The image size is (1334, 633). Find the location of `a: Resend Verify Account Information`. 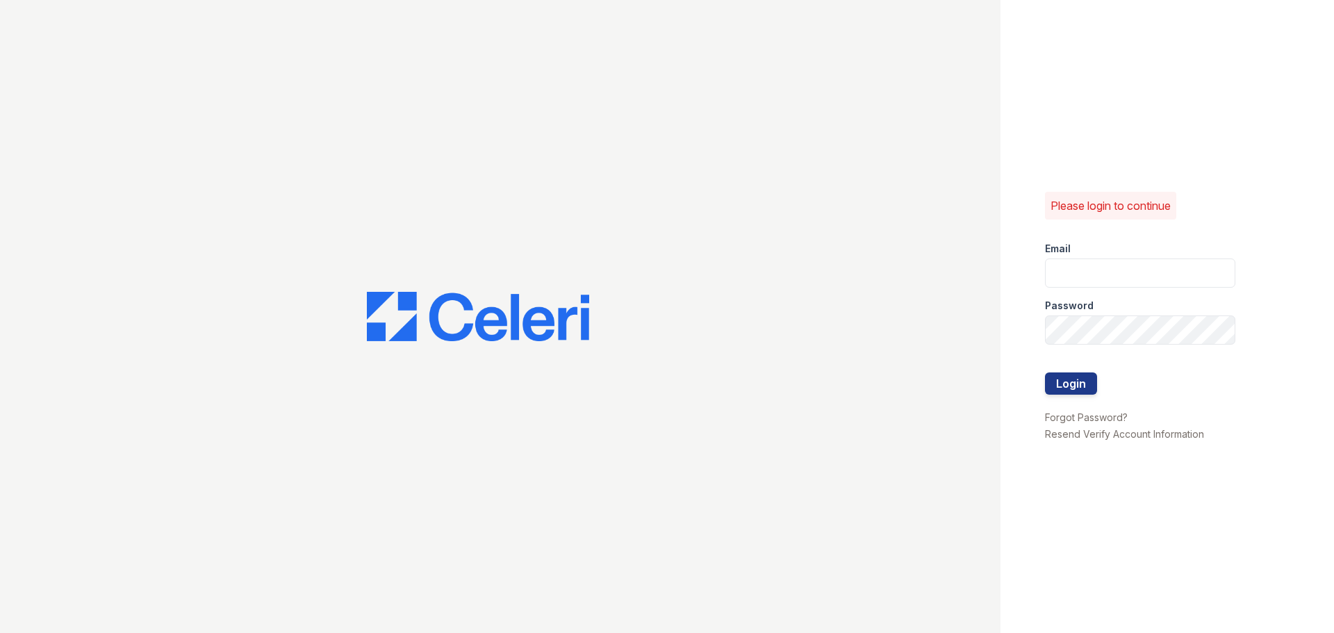

a: Resend Verify Account Information is located at coordinates (1124, 434).